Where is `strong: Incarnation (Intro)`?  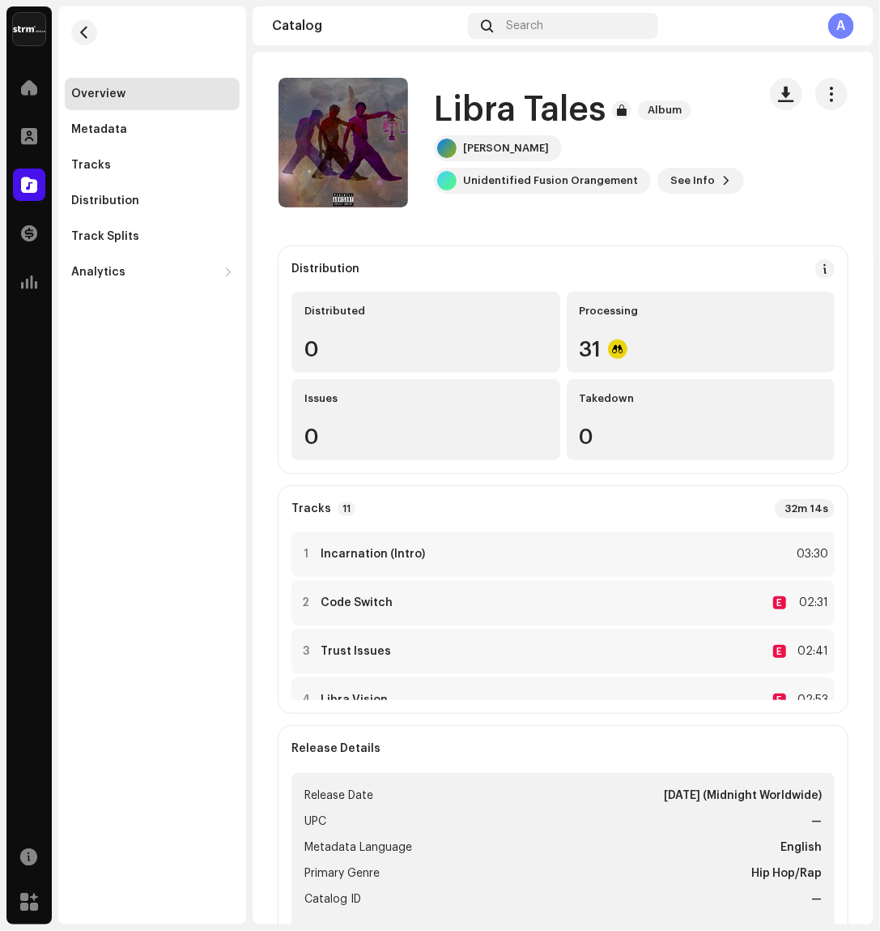
strong: Incarnation (Intro) is located at coordinates (373, 554).